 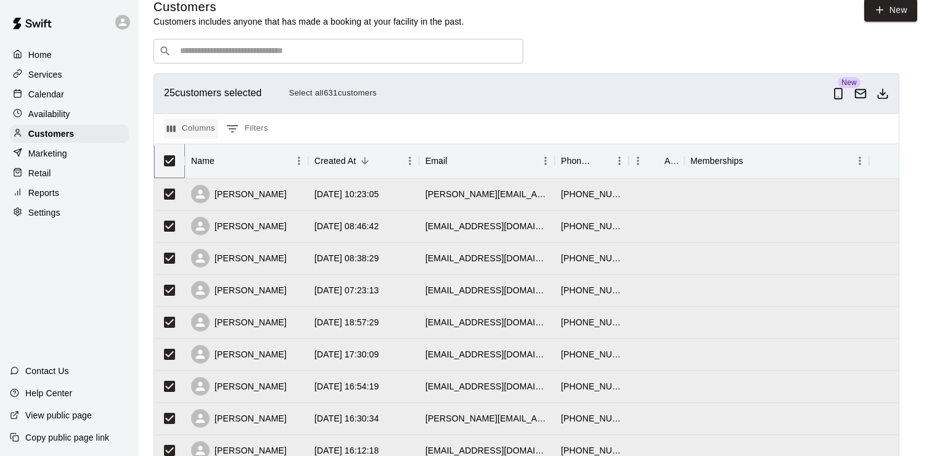 What do you see at coordinates (69, 153) in the screenshot?
I see `a: Marketing` at bounding box center [69, 153].